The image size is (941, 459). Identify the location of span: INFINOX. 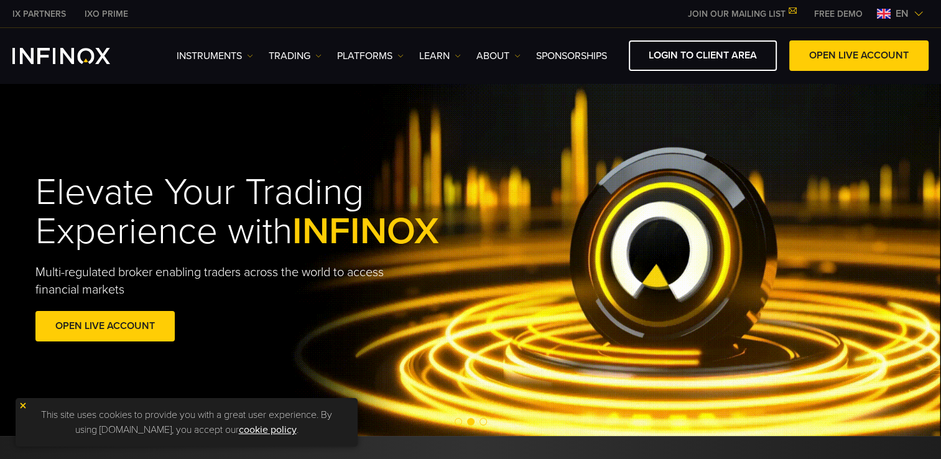
(366, 231).